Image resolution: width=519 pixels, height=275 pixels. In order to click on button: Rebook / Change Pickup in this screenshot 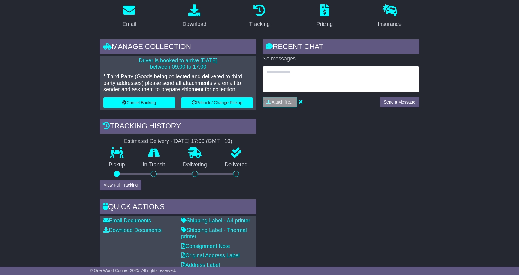, I will do `click(217, 103)`.